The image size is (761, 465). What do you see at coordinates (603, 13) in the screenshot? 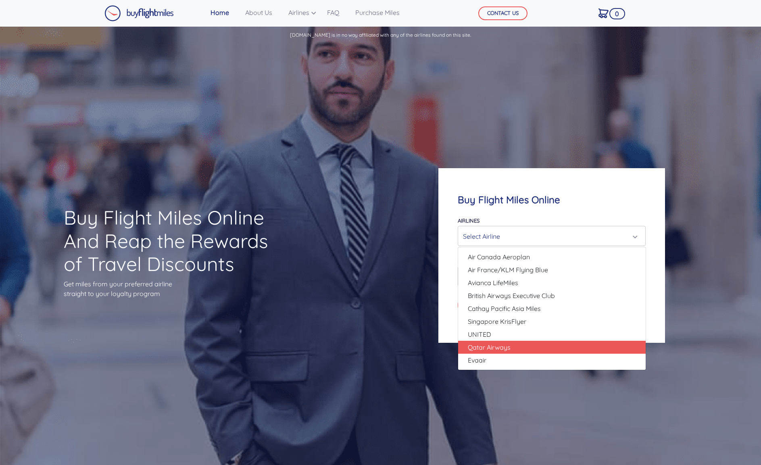
I see `a: 0` at bounding box center [603, 13].